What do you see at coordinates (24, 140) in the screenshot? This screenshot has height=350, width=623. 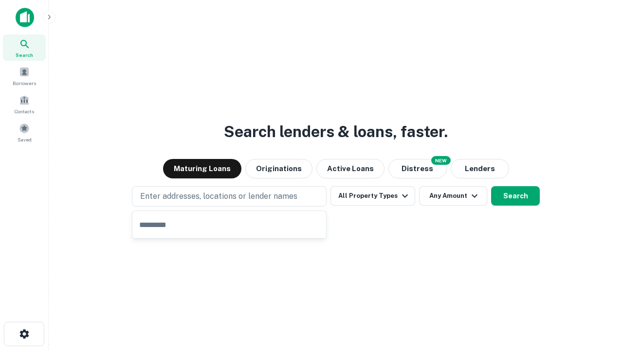 I see `span: Saved` at bounding box center [24, 140].